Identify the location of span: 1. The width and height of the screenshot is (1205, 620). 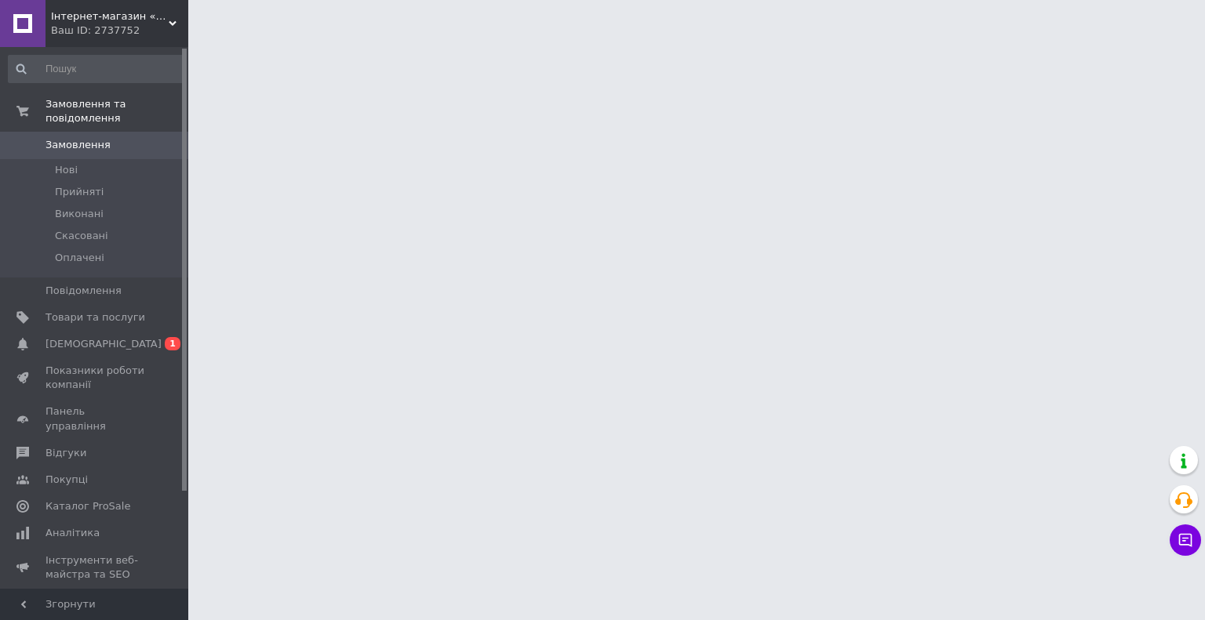
(173, 344).